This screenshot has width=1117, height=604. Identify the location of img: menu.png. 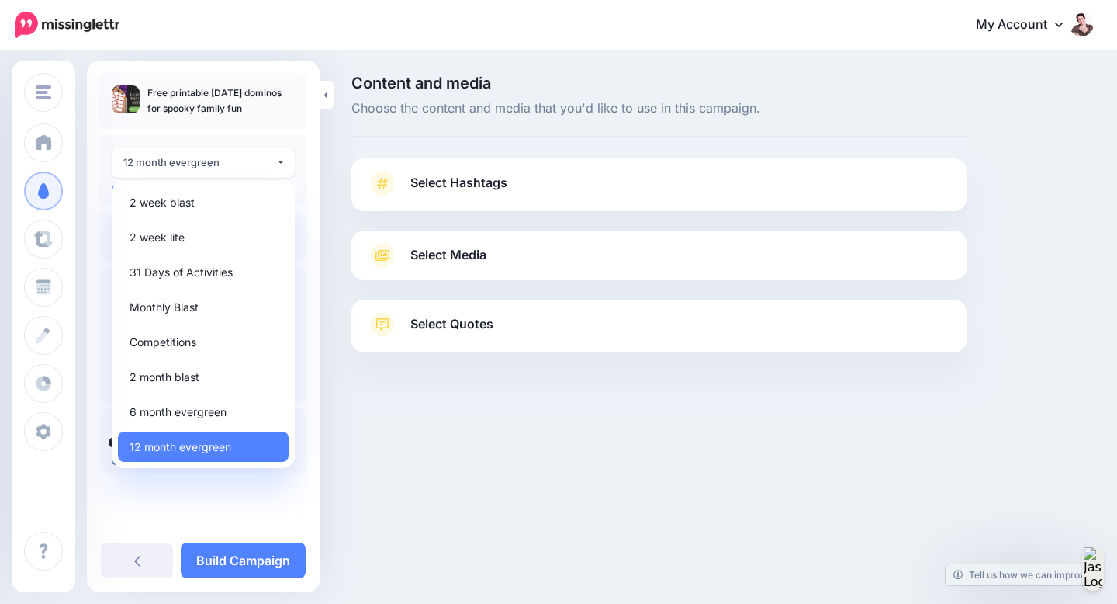
(43, 92).